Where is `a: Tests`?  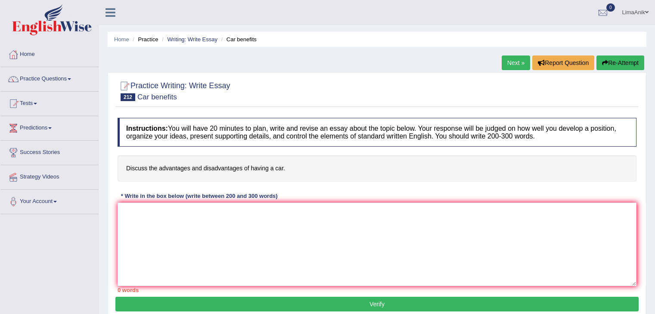 a: Tests is located at coordinates (50, 102).